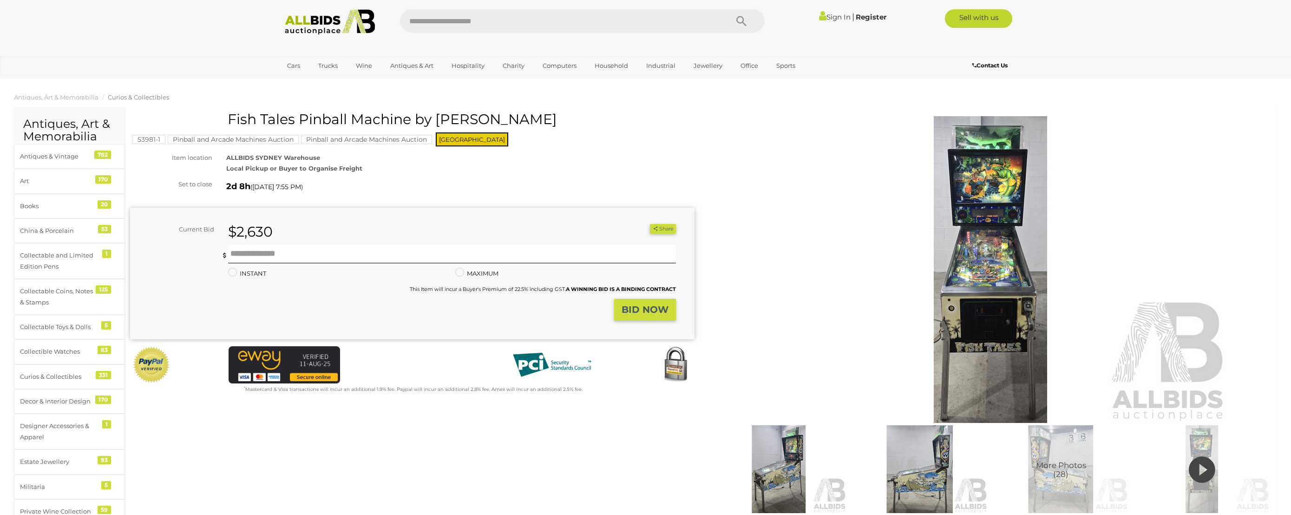  I want to click on strong: 2d 8h, so click(238, 186).